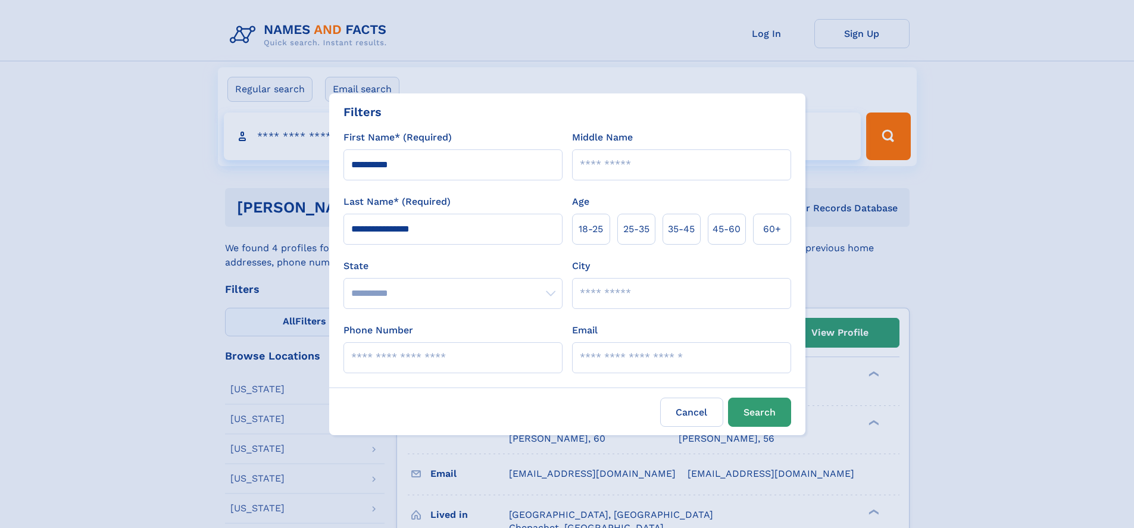 The image size is (1134, 528). Describe the element at coordinates (636, 229) in the screenshot. I see `span: 25‑35` at that location.